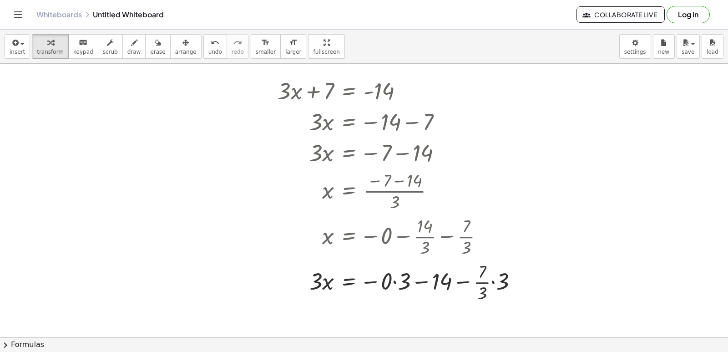 The width and height of the screenshot is (728, 352). What do you see at coordinates (688, 46) in the screenshot?
I see `button: save` at bounding box center [688, 46].